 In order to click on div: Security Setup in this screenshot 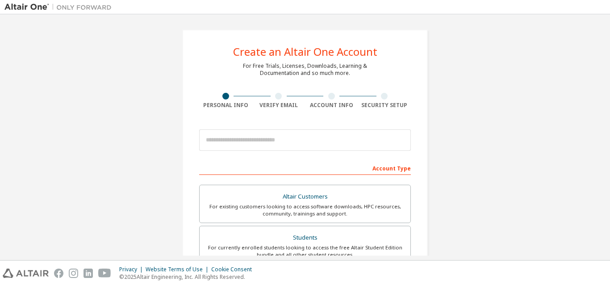, I will do `click(385, 105)`.